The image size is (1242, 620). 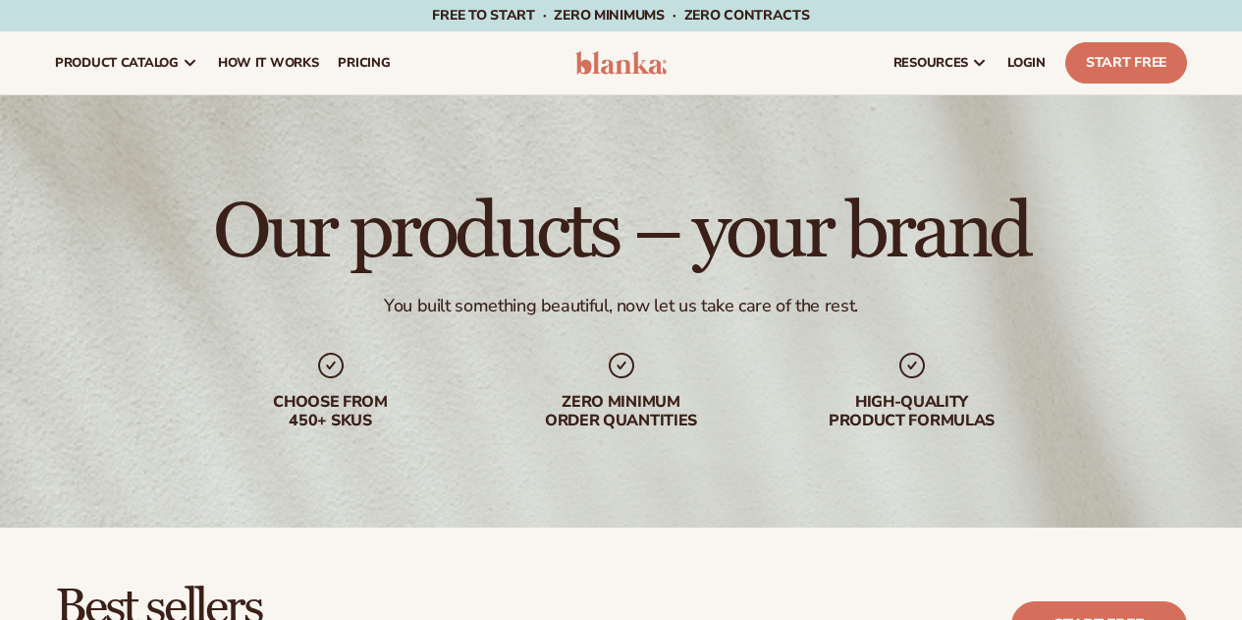 What do you see at coordinates (117, 63) in the screenshot?
I see `span: product catalog` at bounding box center [117, 63].